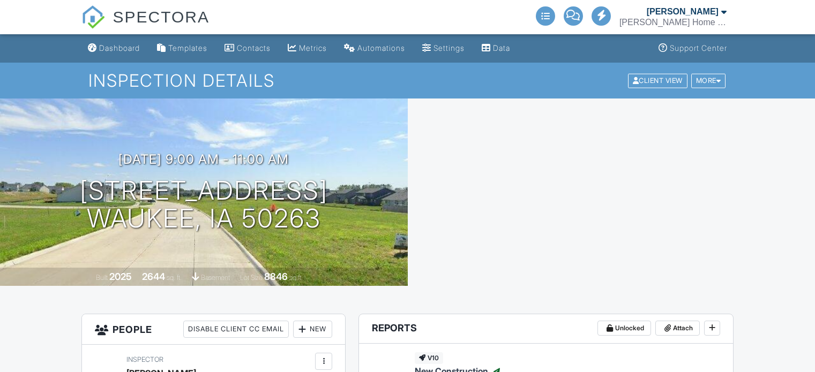 The width and height of the screenshot is (815, 372). I want to click on a: Client View, so click(658, 80).